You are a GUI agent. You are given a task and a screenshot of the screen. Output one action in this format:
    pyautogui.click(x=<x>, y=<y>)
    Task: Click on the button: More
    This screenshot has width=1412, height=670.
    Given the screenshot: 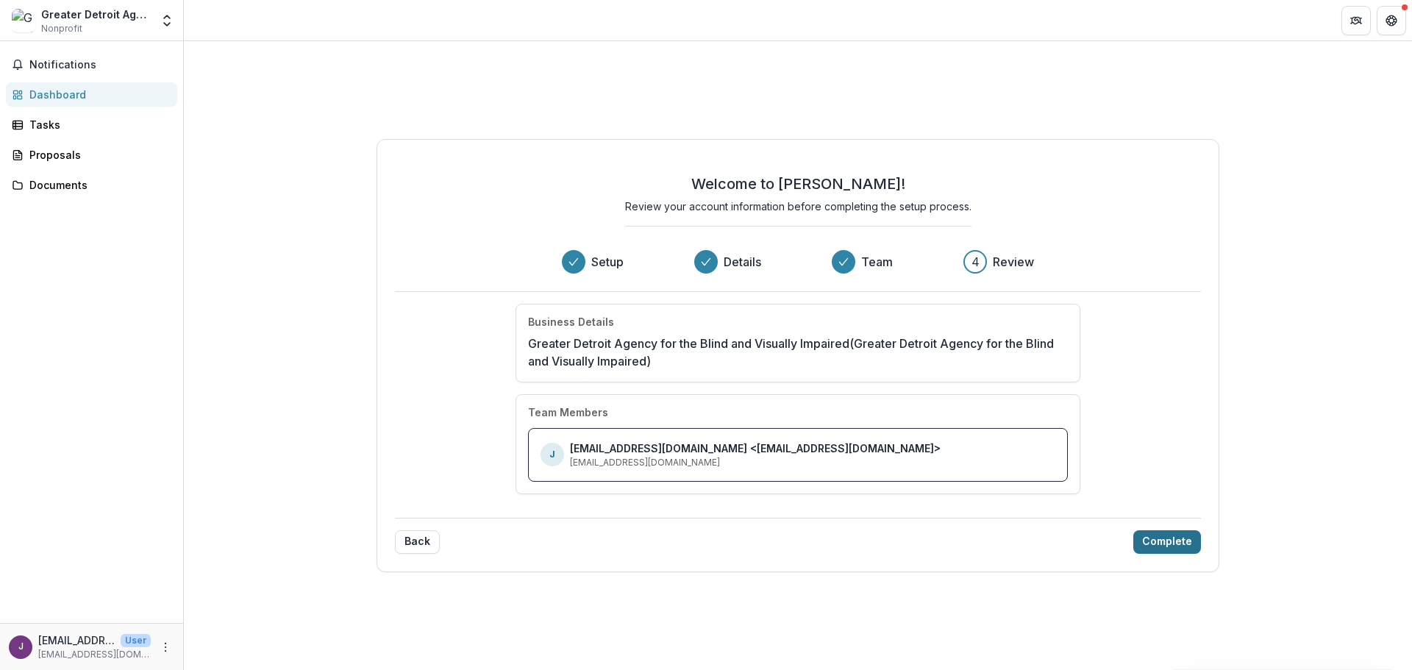 What is the action you would take?
    pyautogui.click(x=165, y=647)
    